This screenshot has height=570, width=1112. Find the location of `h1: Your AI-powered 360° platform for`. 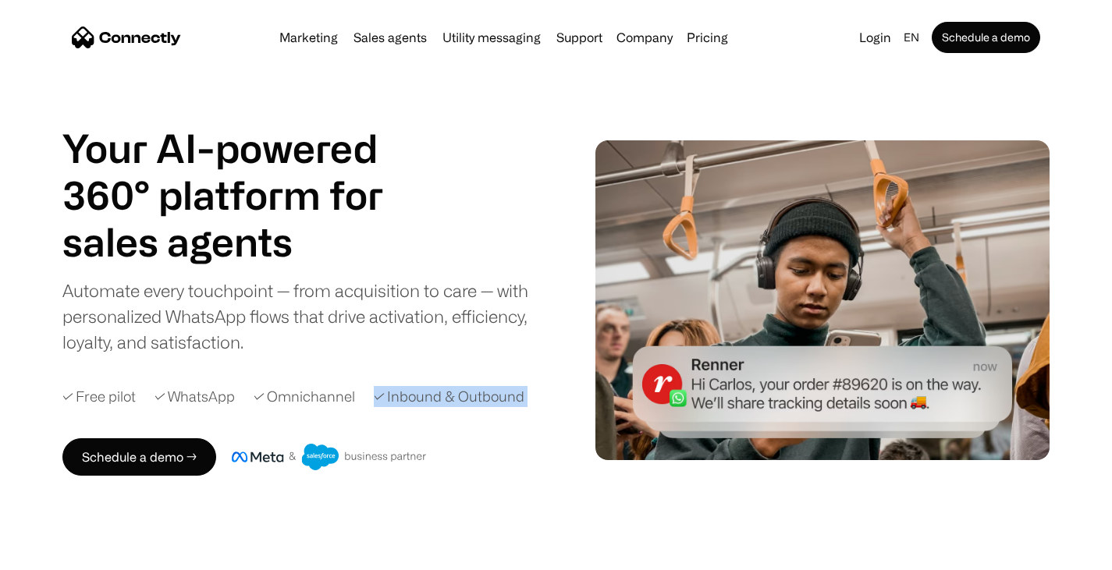

h1: Your AI-powered 360° platform for is located at coordinates (242, 172).